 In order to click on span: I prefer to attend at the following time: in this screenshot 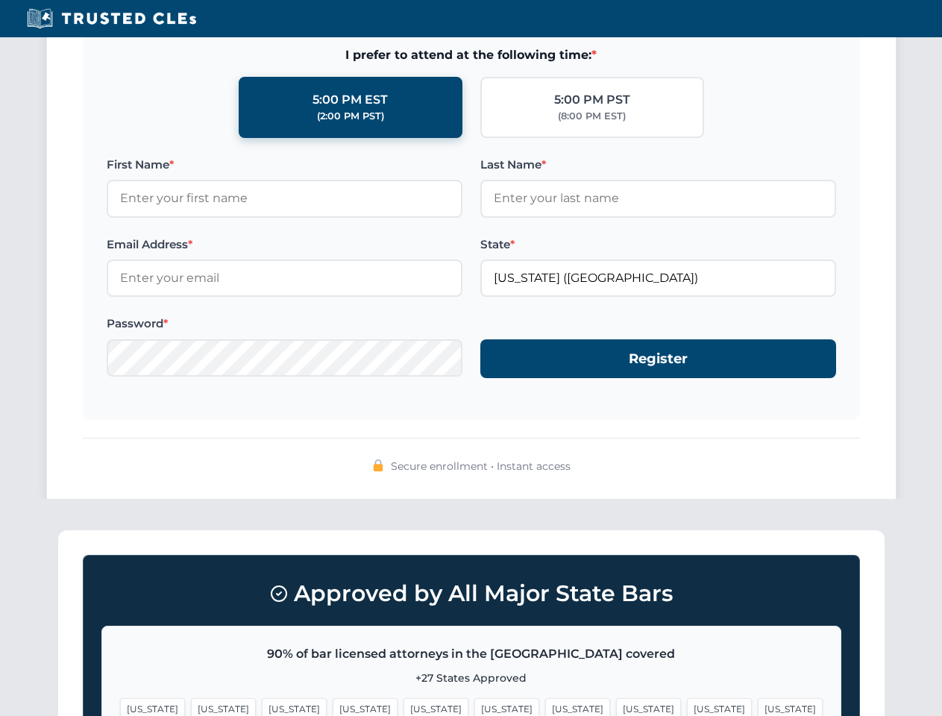, I will do `click(471, 55)`.